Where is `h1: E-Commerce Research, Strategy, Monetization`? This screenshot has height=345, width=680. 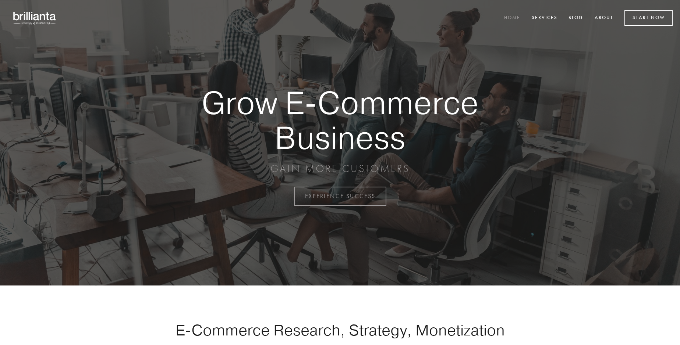
h1: E-Commerce Research, Strategy, Monetization is located at coordinates (340, 330).